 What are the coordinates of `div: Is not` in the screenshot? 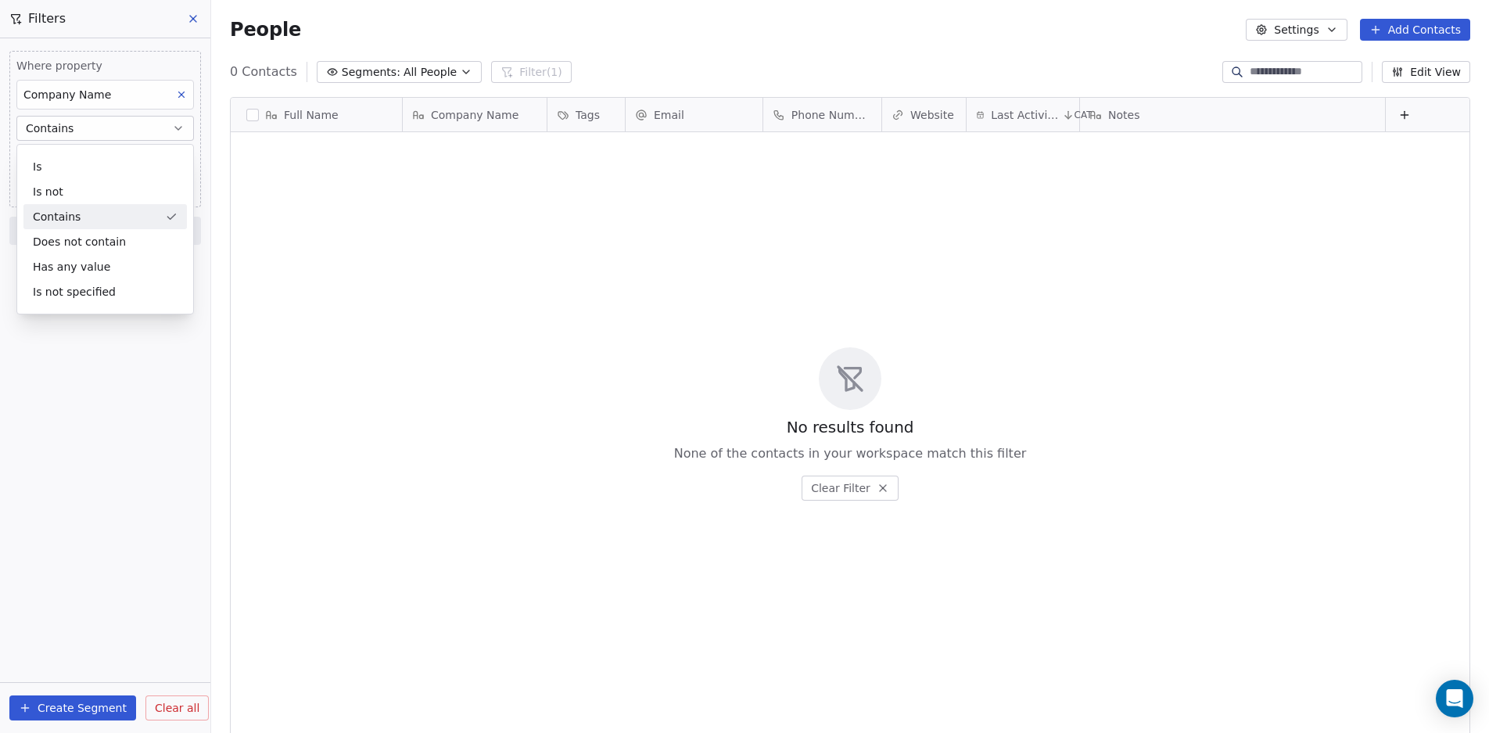 It's located at (105, 192).